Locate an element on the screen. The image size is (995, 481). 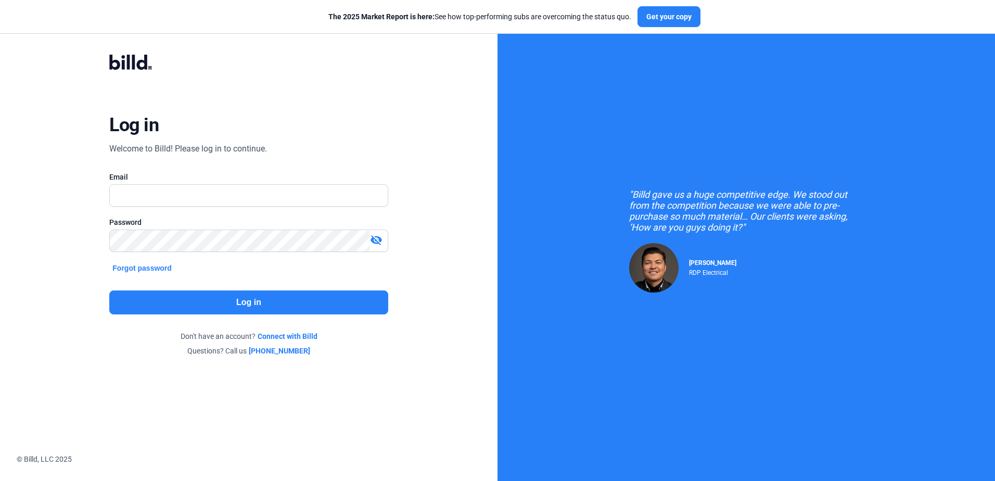
img: Raul Pacheco is located at coordinates (654, 267).